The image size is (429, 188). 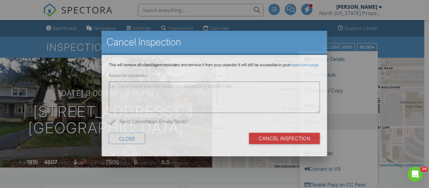 What do you see at coordinates (424, 169) in the screenshot?
I see `span: 10` at bounding box center [424, 169].